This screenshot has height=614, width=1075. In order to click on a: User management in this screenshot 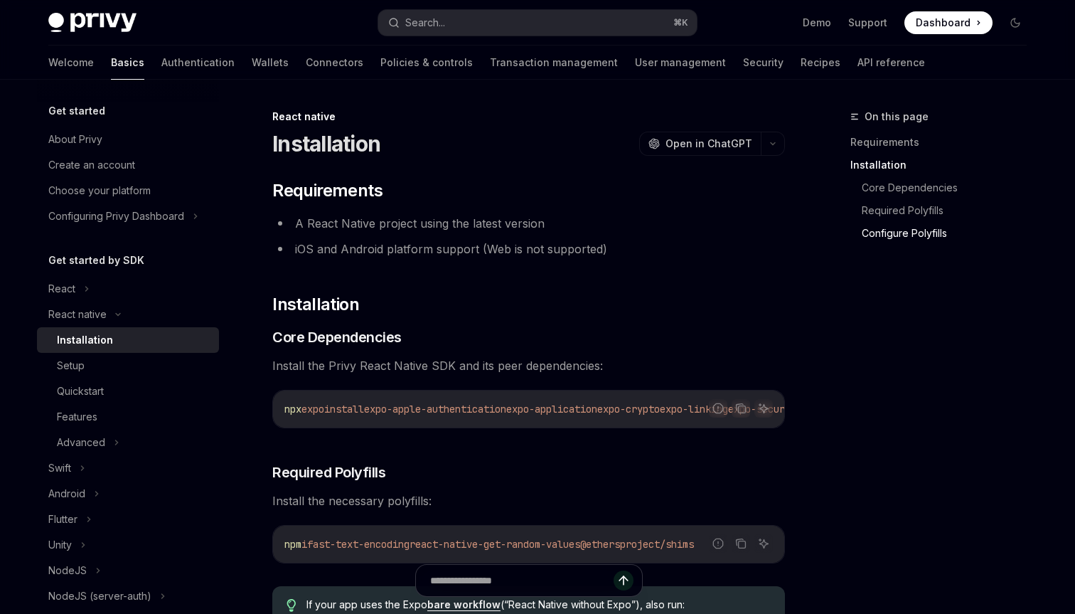, I will do `click(681, 63)`.